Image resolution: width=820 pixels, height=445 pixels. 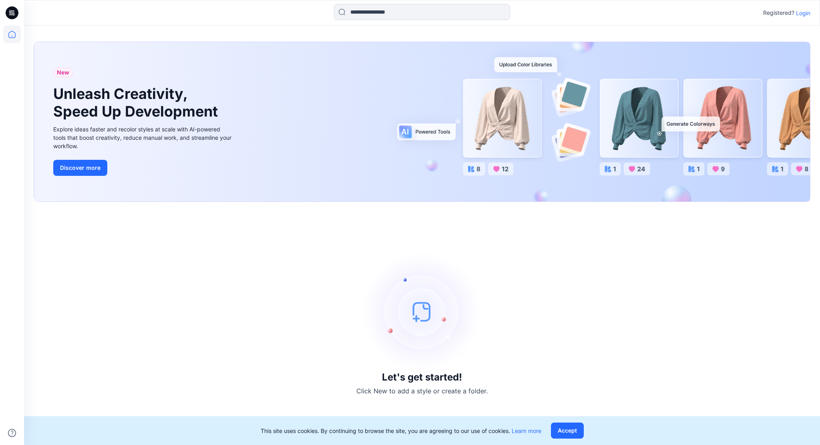 I want to click on button: Discover more, so click(x=80, y=168).